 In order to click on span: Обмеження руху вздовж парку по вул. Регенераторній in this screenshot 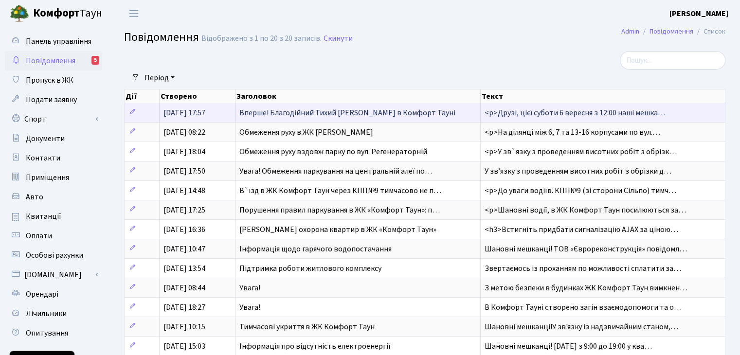, I will do `click(333, 152)`.